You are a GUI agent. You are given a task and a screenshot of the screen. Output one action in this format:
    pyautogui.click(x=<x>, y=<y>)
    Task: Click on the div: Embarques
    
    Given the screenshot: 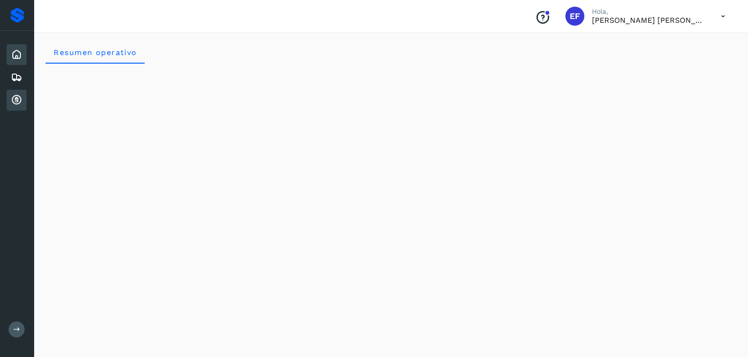 What is the action you would take?
    pyautogui.click(x=17, y=77)
    